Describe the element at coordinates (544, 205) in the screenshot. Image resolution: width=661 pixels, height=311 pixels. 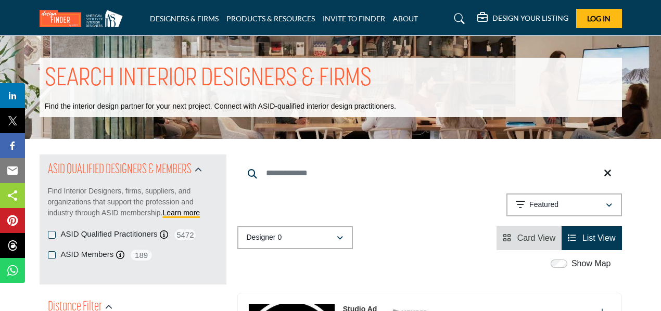
I see `p: Featured` at that location.